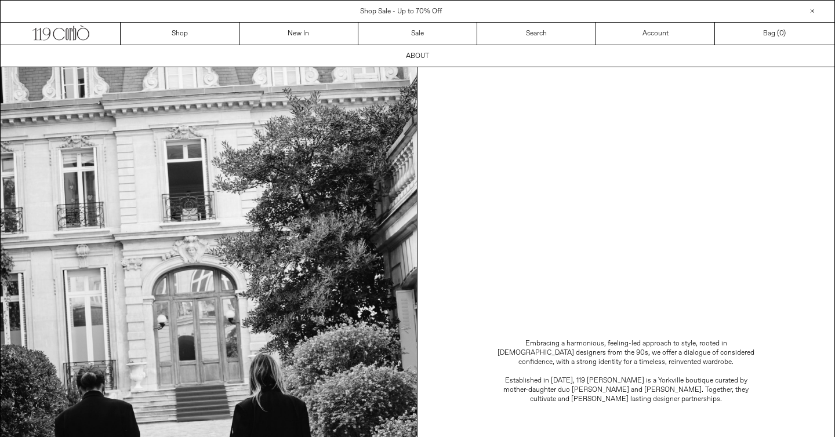 The height and width of the screenshot is (437, 835). Describe the element at coordinates (781, 34) in the screenshot. I see `span: 0` at that location.